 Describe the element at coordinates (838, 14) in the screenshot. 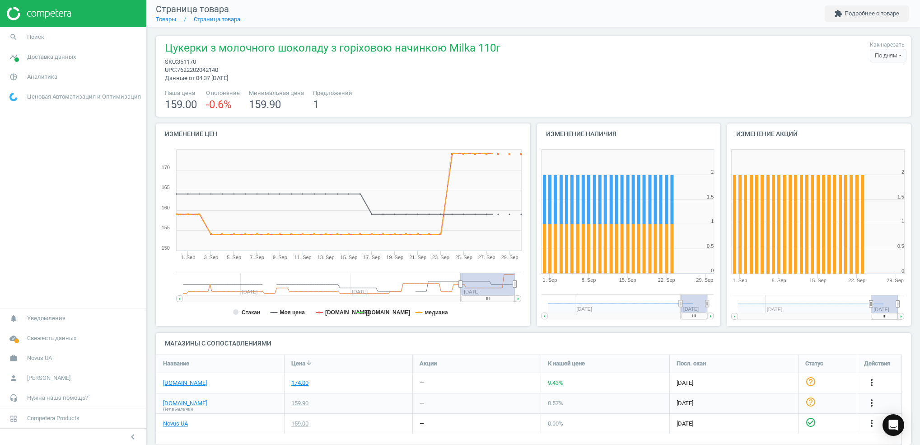

I see `i: extension` at that location.